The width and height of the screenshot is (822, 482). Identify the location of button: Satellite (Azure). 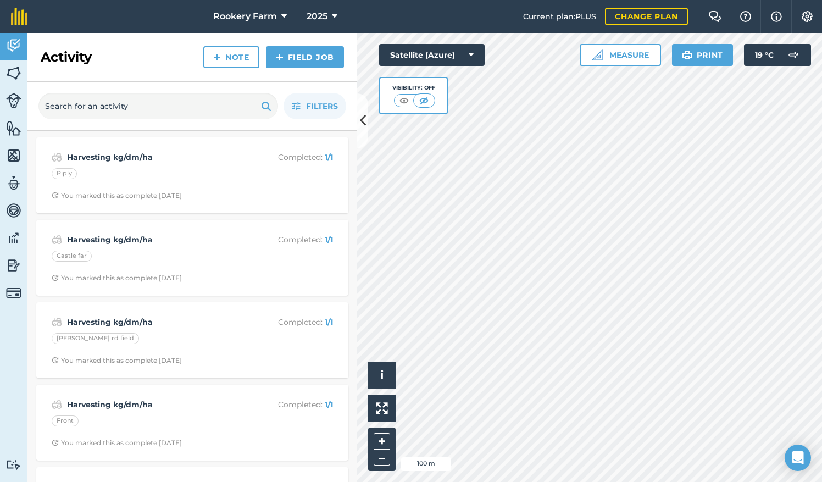
(432, 55).